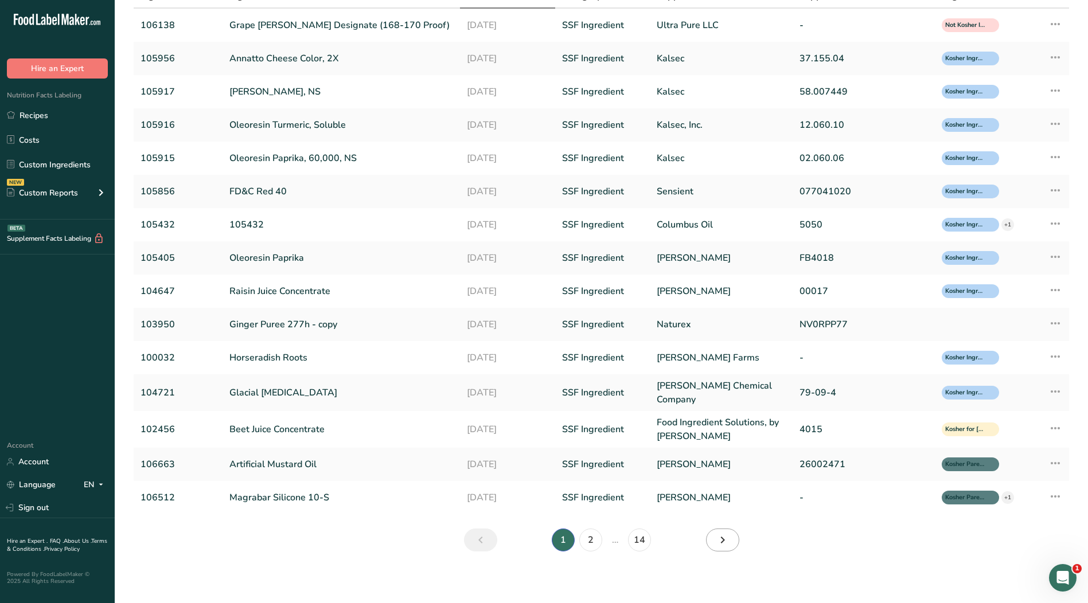 This screenshot has height=603, width=1088. I want to click on a: 105956, so click(178, 59).